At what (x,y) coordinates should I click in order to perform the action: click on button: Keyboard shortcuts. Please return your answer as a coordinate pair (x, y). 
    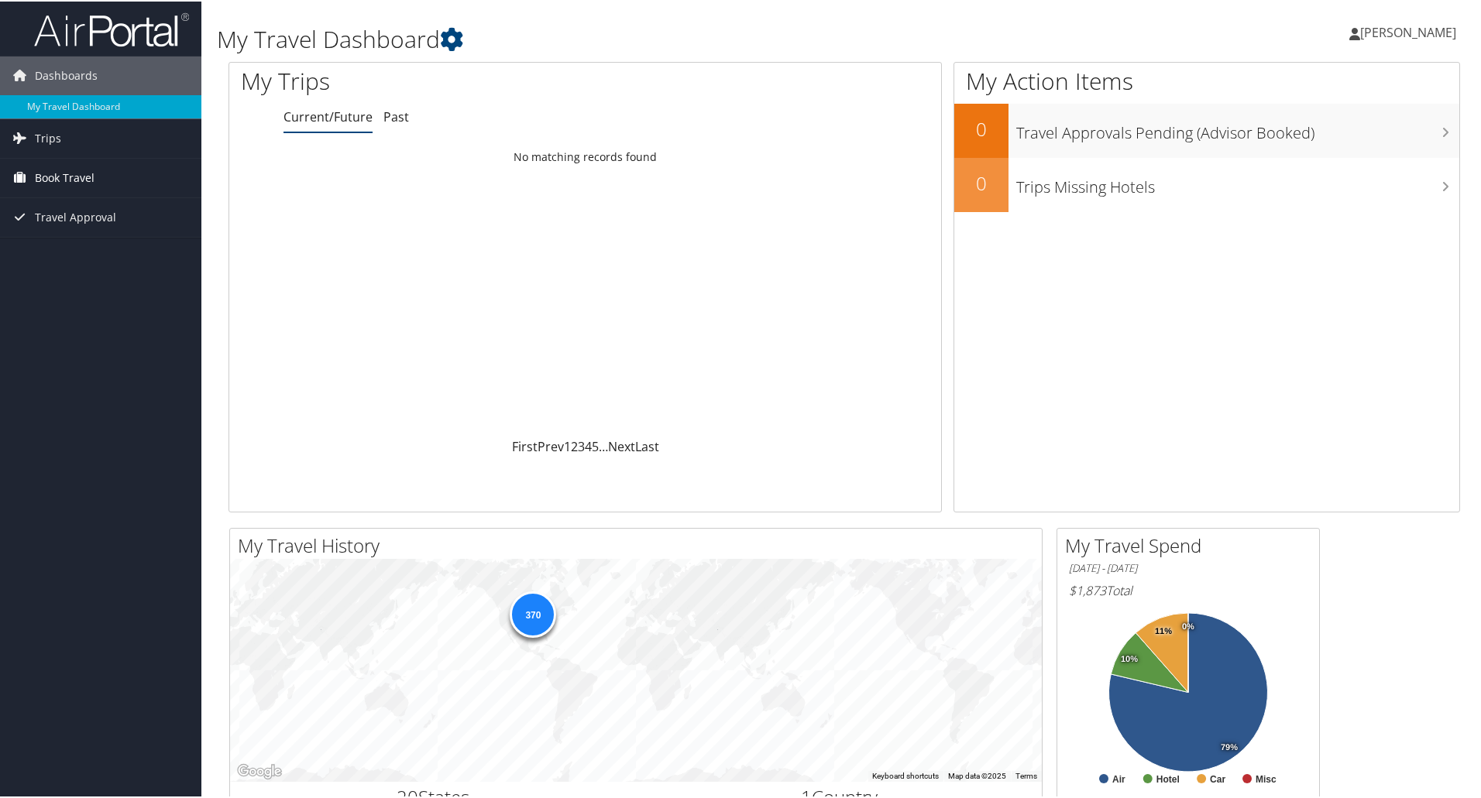
    Looking at the image, I should click on (905, 775).